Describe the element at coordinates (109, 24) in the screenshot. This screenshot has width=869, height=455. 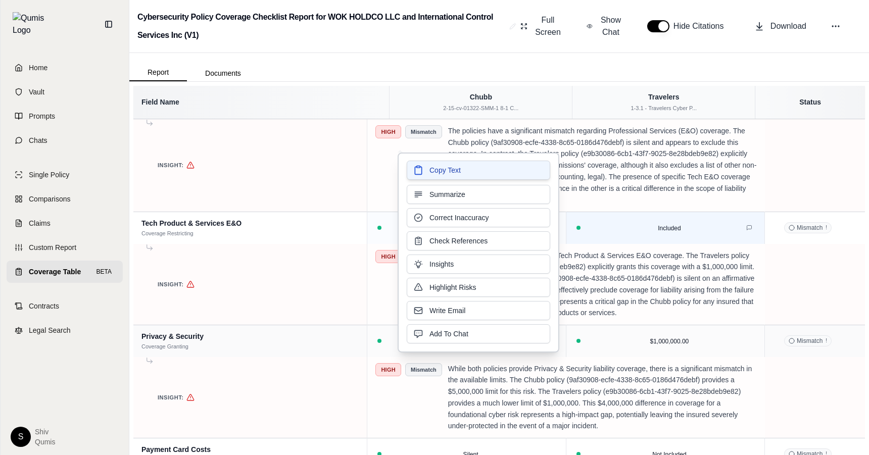
I see `button: Collapse sidebar` at that location.